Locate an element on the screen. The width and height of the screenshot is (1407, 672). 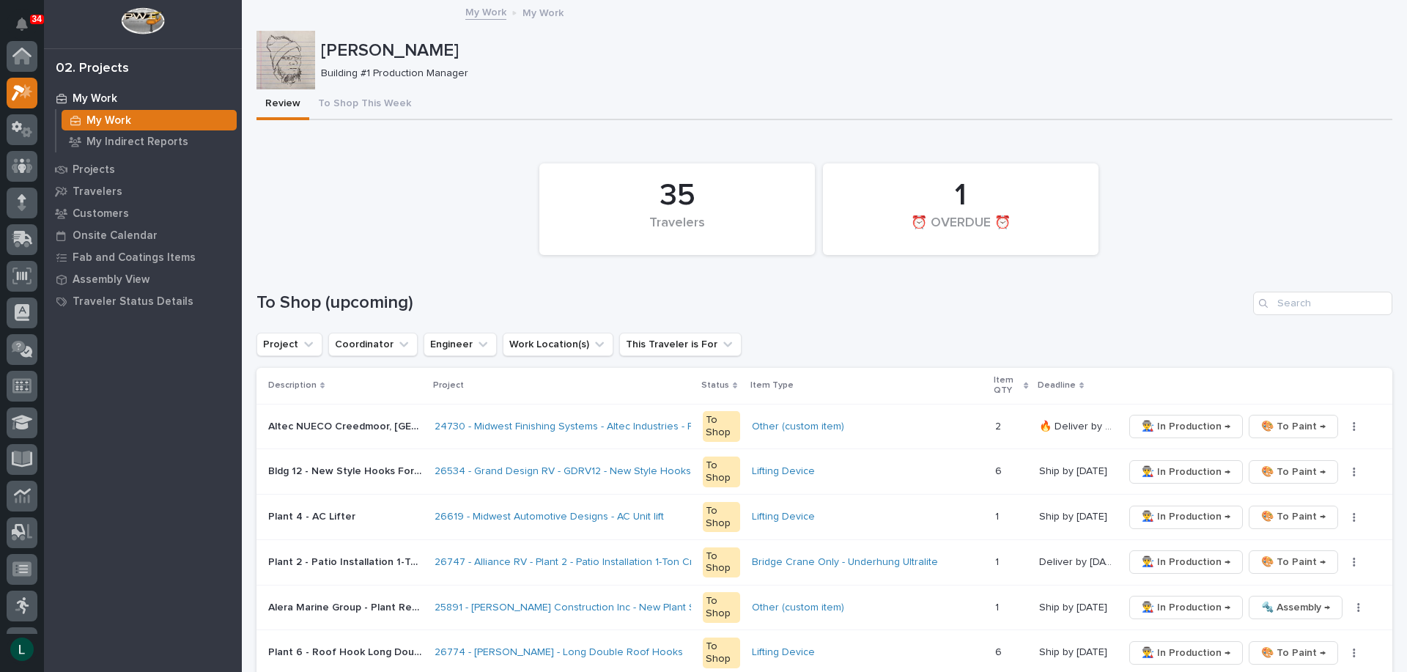
p: 34 is located at coordinates (37, 19).